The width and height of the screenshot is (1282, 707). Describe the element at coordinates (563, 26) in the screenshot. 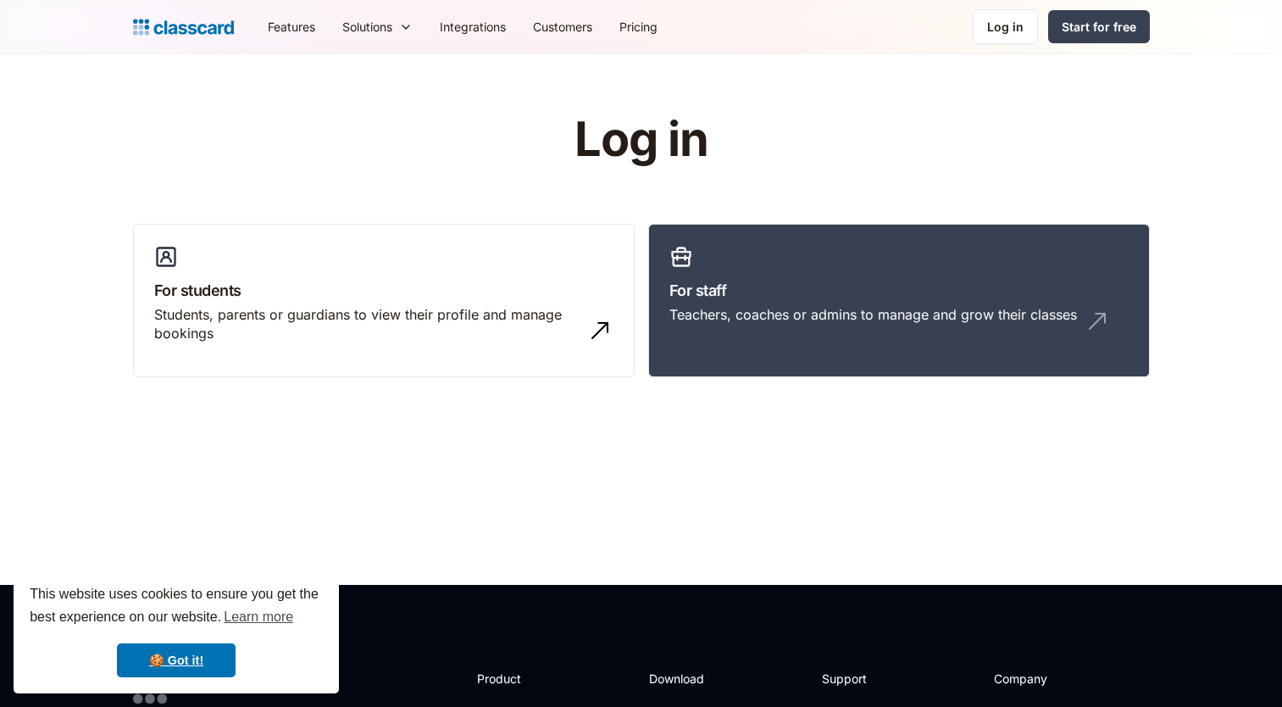

I see `a: Customers` at that location.